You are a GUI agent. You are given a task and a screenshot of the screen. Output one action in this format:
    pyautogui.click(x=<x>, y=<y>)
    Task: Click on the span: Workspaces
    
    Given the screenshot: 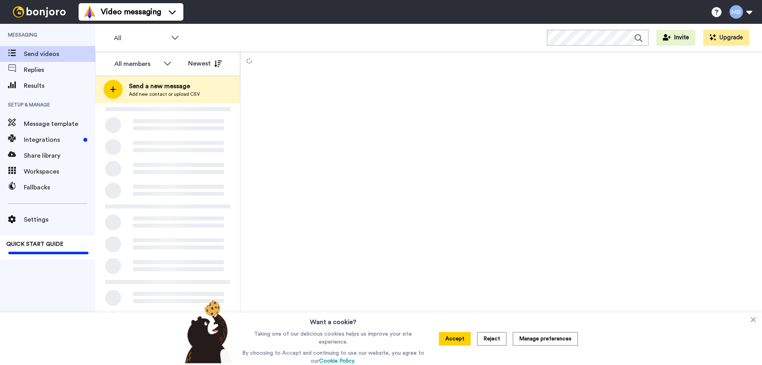 What is the action you would take?
    pyautogui.click(x=60, y=171)
    